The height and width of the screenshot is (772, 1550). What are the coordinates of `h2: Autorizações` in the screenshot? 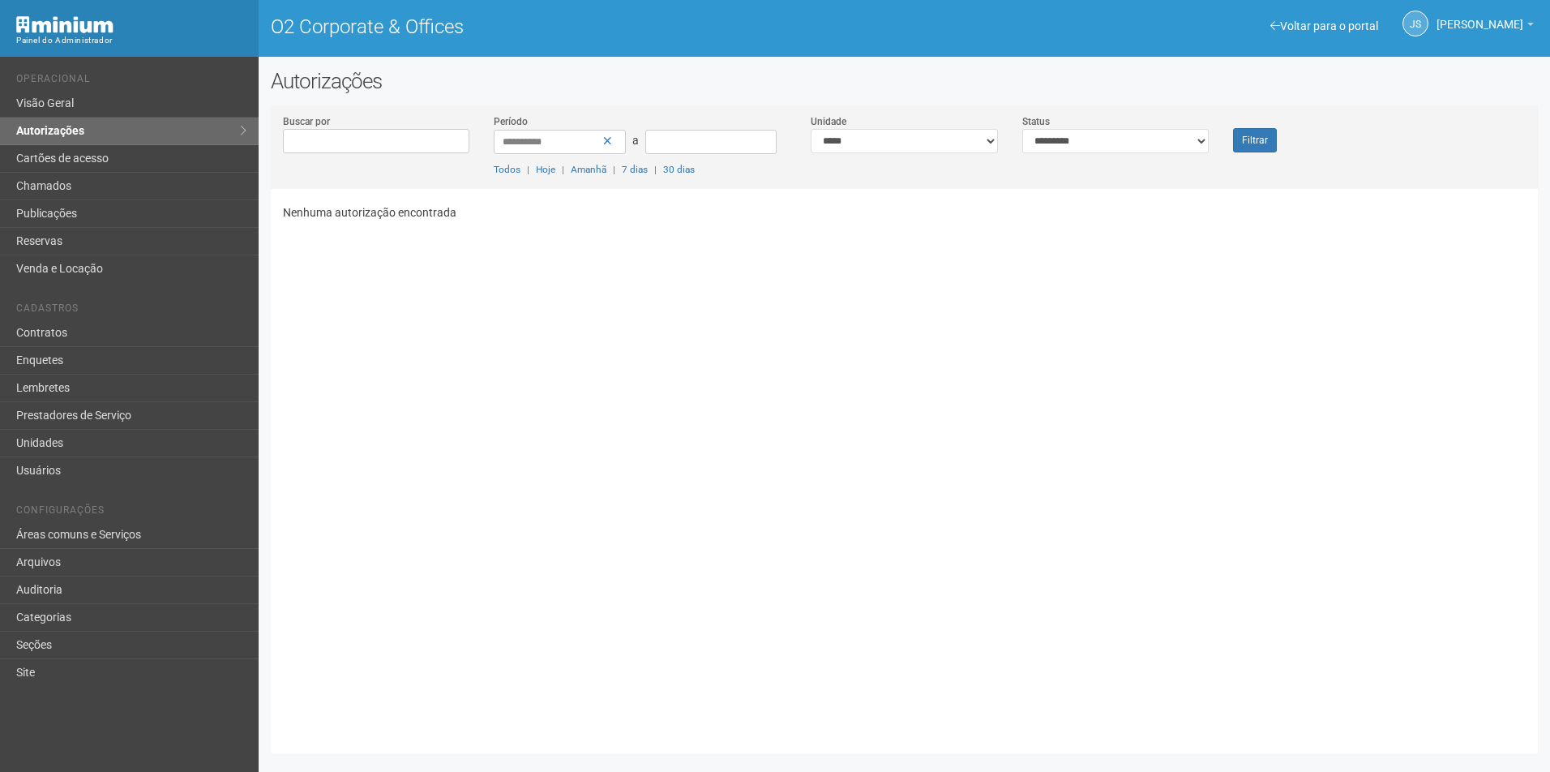 It's located at (904, 81).